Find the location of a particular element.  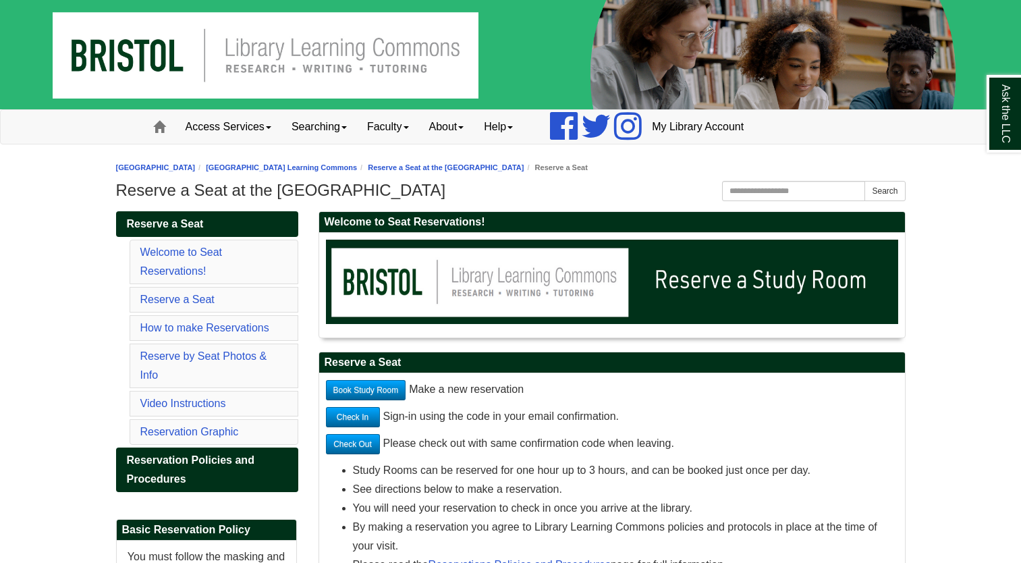

a: Searching is located at coordinates (319, 127).